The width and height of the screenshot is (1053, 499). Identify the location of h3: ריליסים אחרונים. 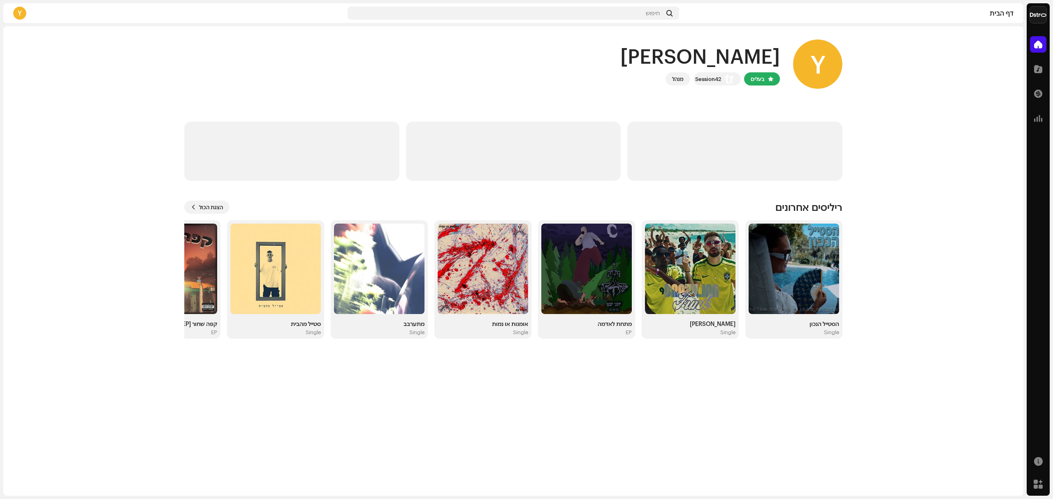
(809, 207).